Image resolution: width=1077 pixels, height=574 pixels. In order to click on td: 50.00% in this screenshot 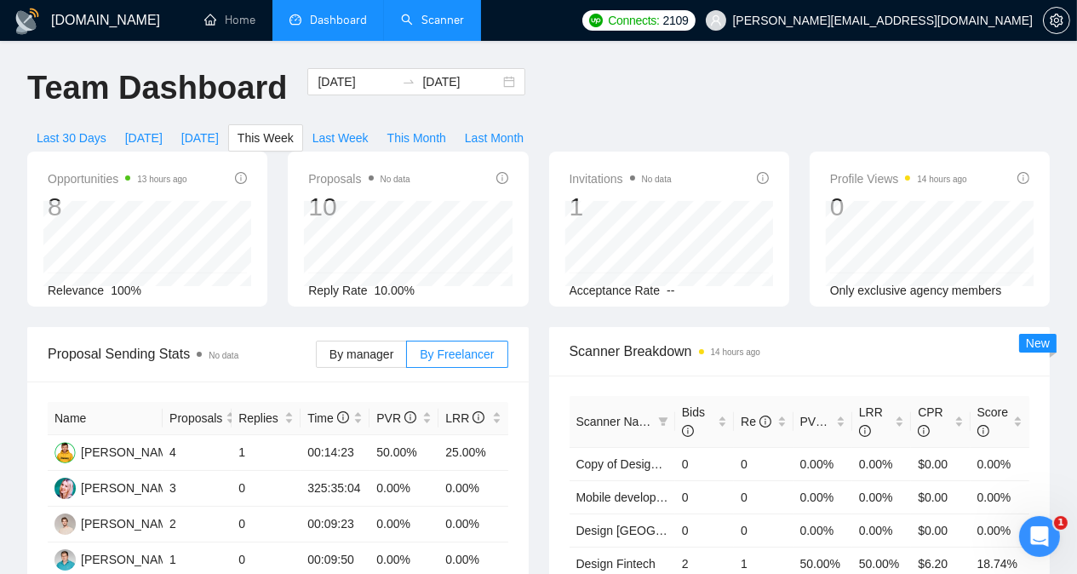, I will do `click(404, 453)`.